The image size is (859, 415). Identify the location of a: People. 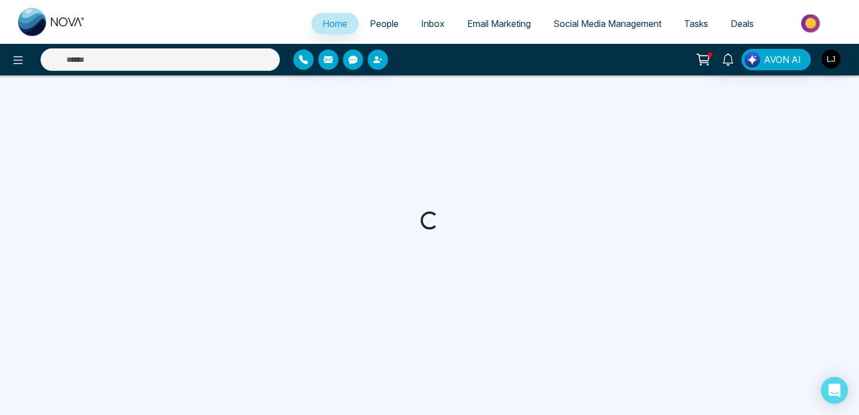
(384, 24).